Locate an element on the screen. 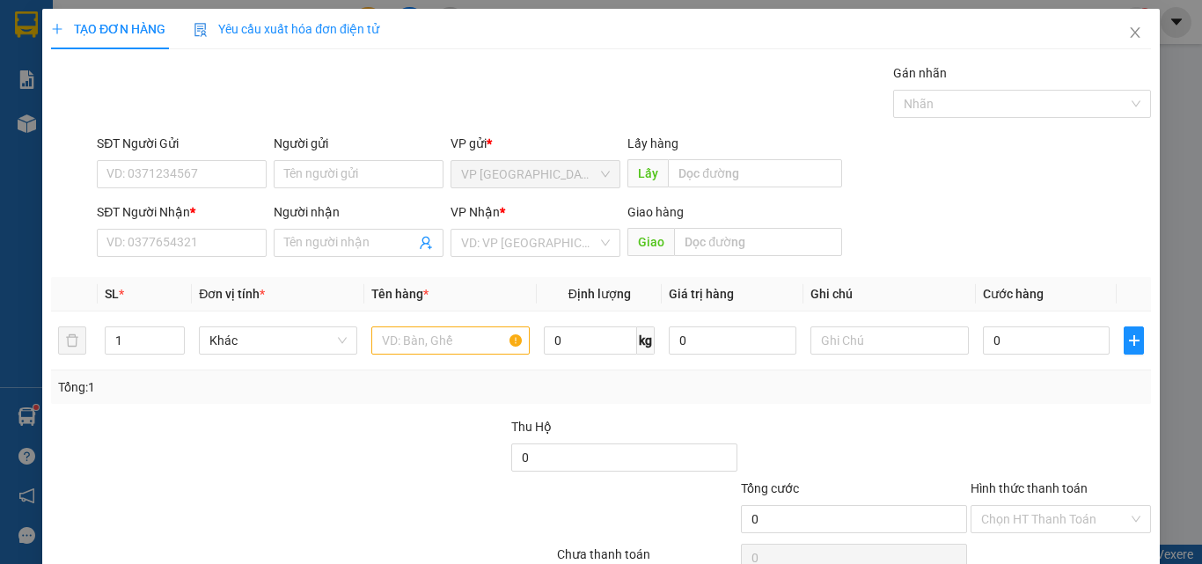 The height and width of the screenshot is (564, 1202). div: SĐT Người Nhận is located at coordinates (181, 212).